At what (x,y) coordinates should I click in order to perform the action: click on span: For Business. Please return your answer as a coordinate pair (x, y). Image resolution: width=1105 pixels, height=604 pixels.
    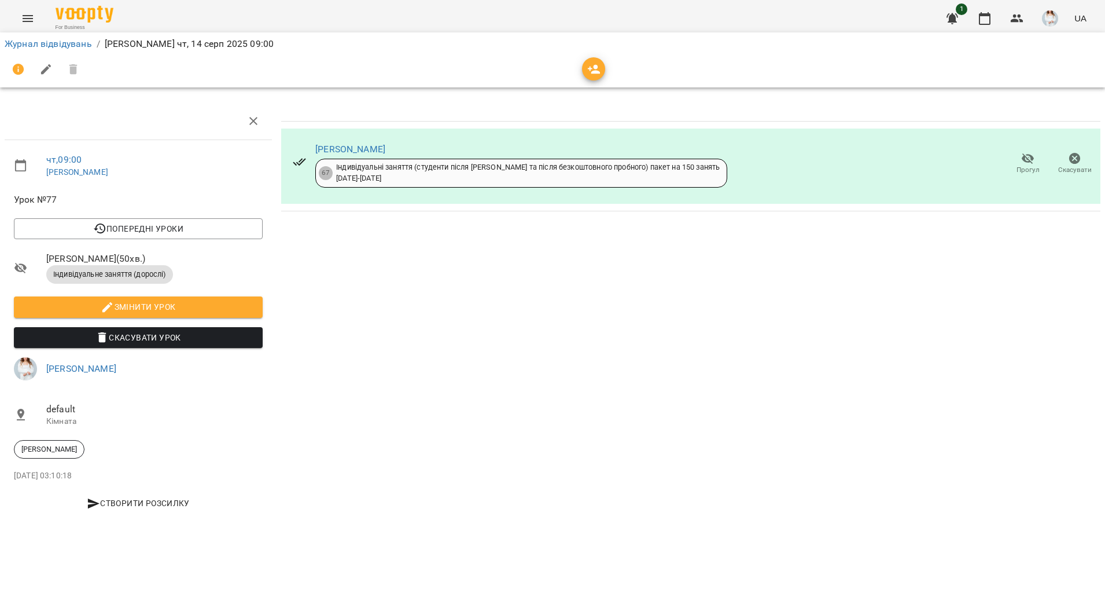
    Looking at the image, I should click on (84, 27).